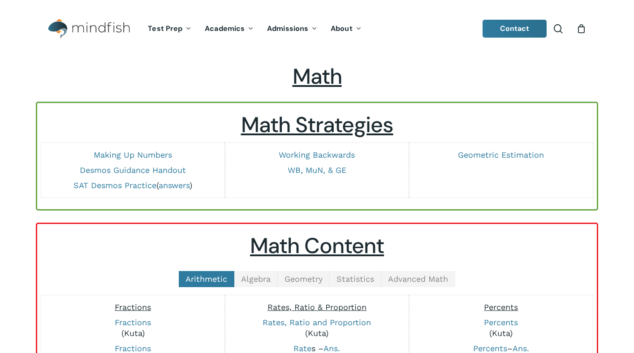 This screenshot has height=353, width=634. I want to click on span: Contact, so click(514, 28).